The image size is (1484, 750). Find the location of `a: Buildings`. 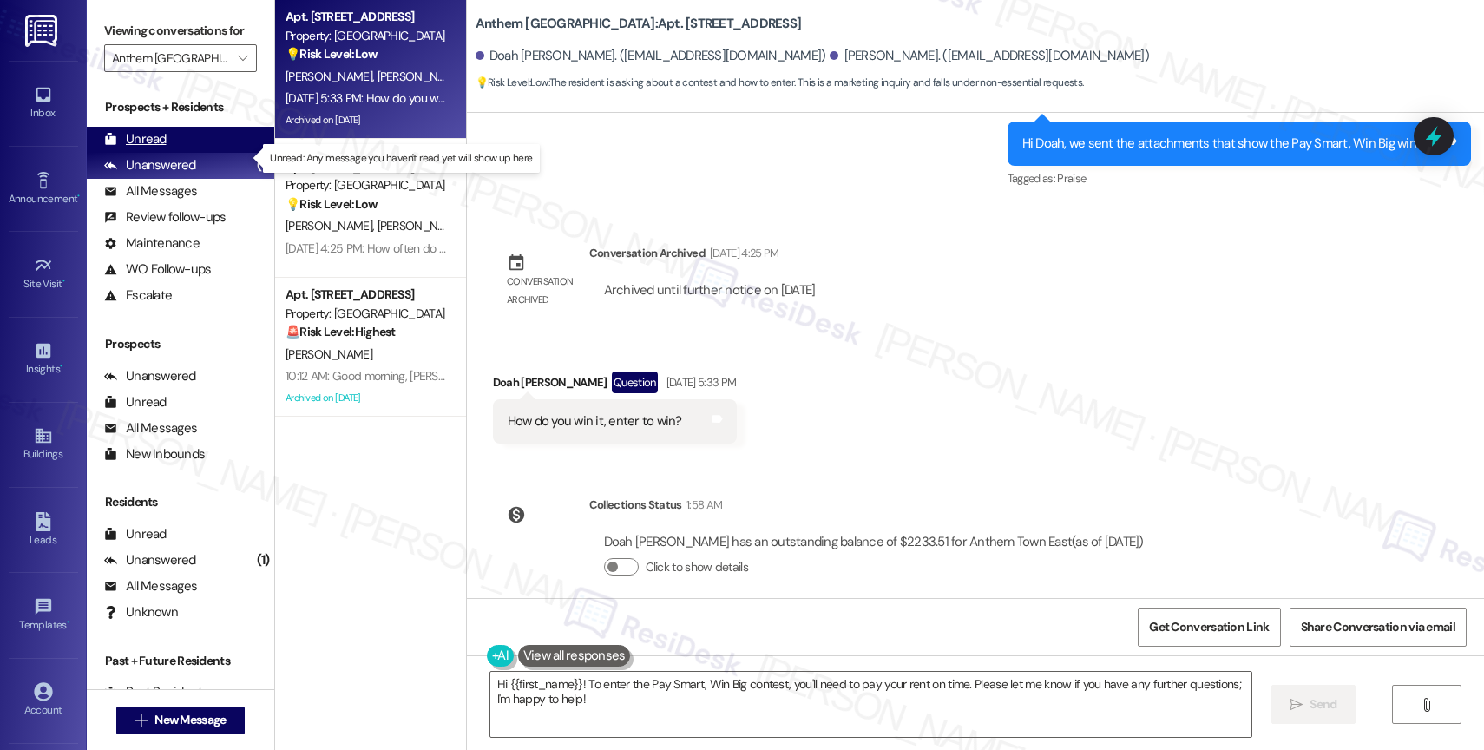

a: Buildings is located at coordinates (43, 444).